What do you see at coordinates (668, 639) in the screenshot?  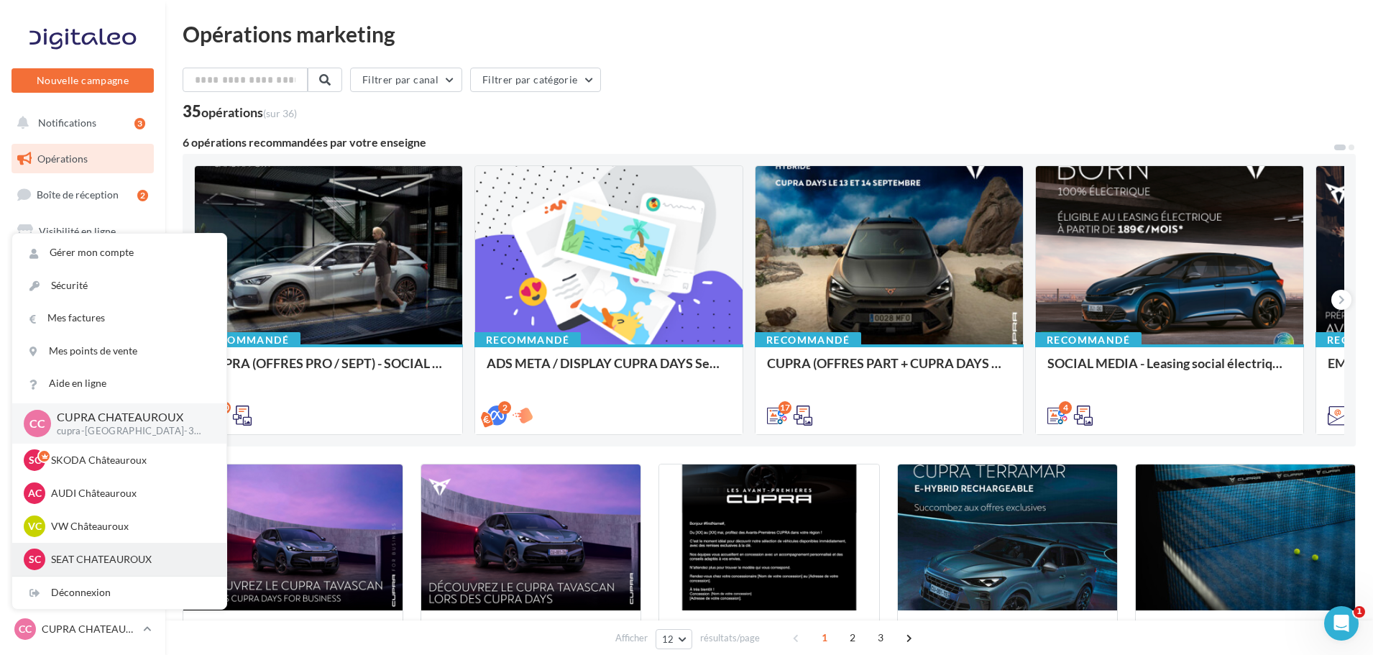 I see `span: 12` at bounding box center [668, 639].